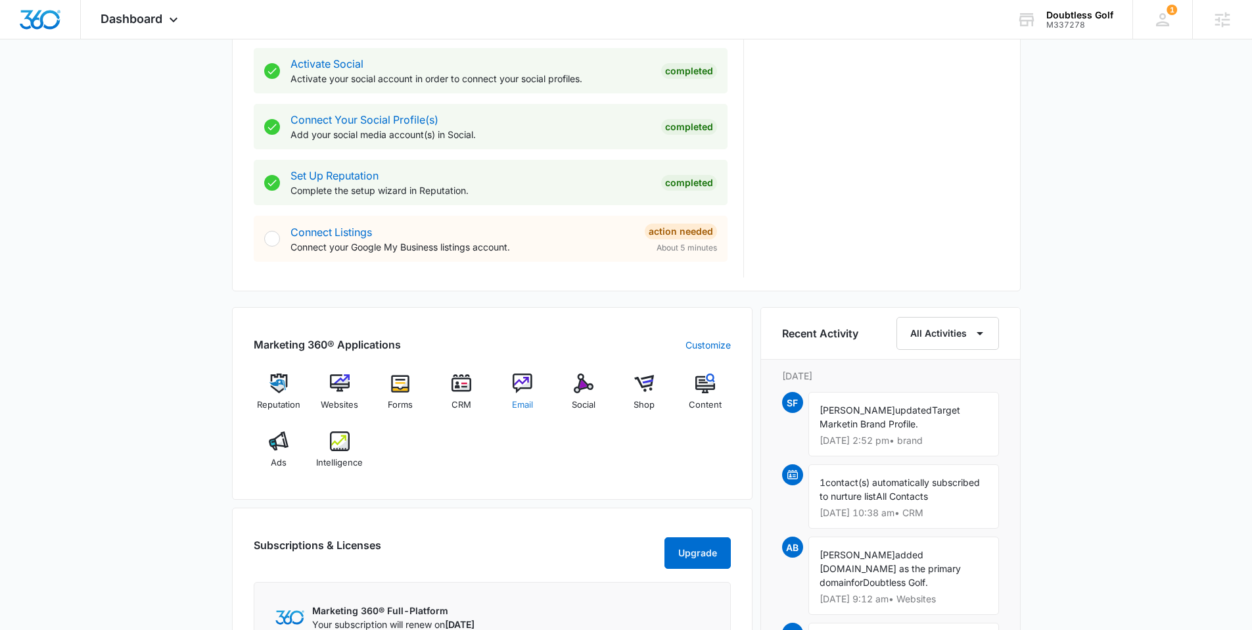 This screenshot has width=1252, height=630. Describe the element at coordinates (644, 405) in the screenshot. I see `span: Shop` at that location.